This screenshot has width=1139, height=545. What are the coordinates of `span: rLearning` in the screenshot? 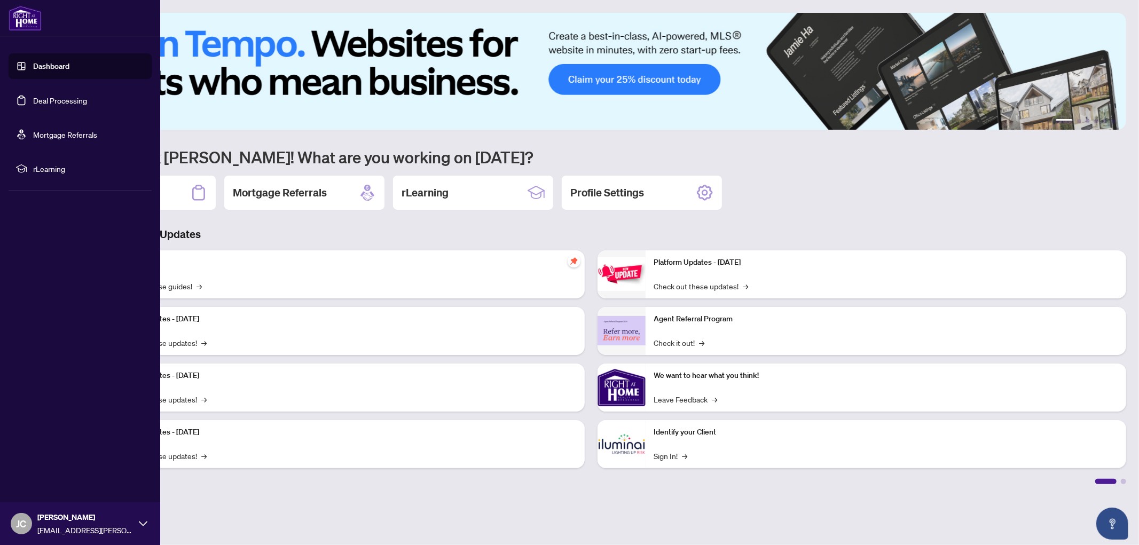 It's located at (89, 169).